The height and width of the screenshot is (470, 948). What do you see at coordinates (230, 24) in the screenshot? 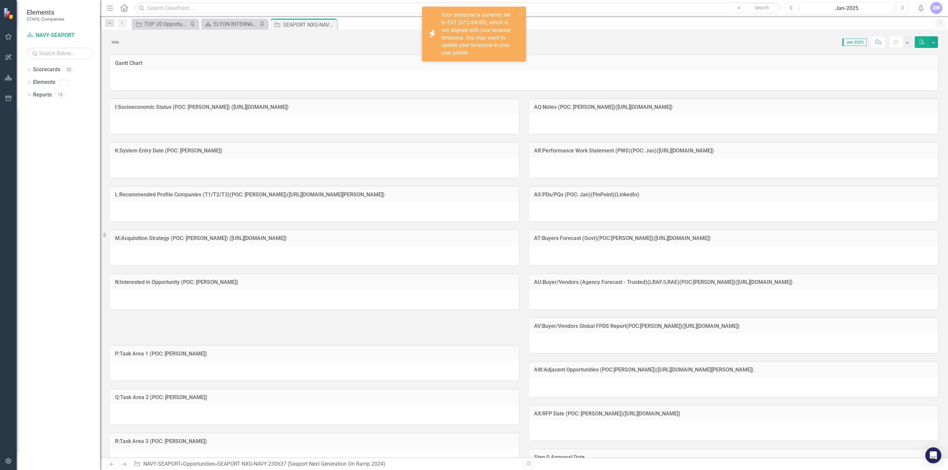
I see `a: ELYON INTERNATIONAL INC` at bounding box center [230, 24].